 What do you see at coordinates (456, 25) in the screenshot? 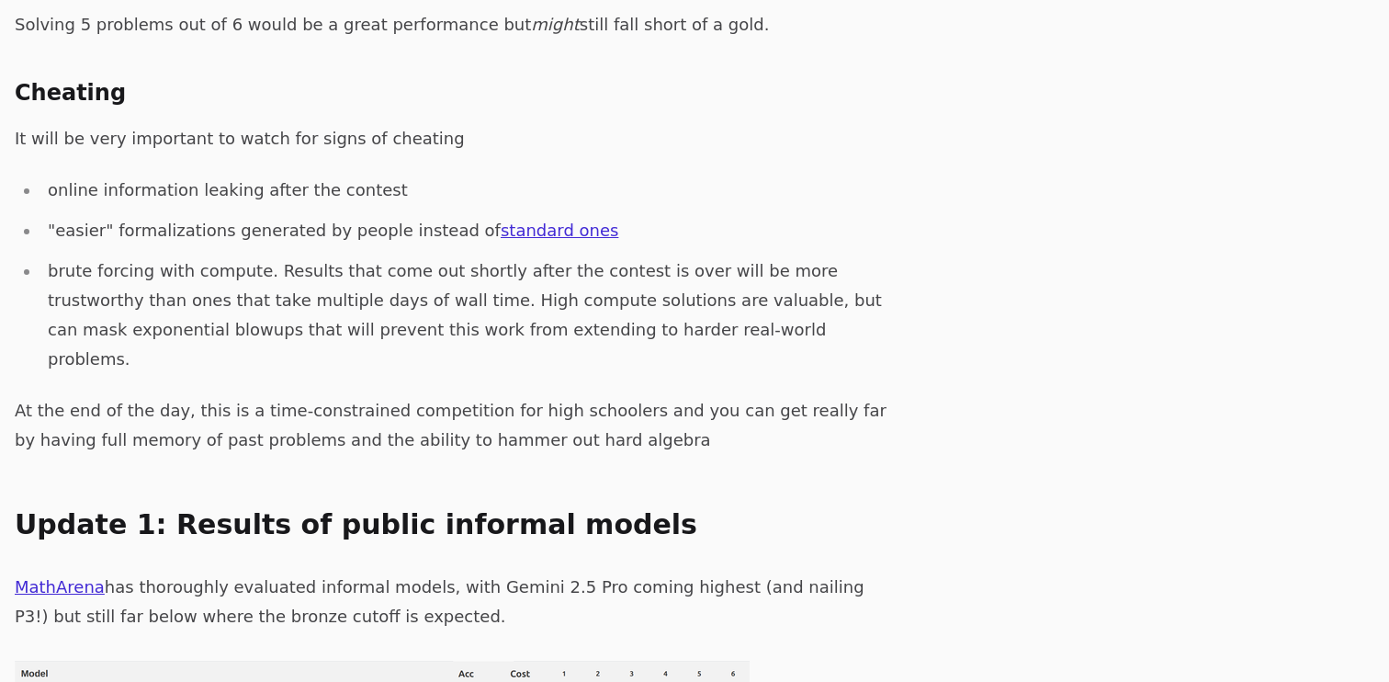
I see `p: Solving 5 problems out of 6 would be a great performance but still fall short of a gold.` at bounding box center [456, 25].